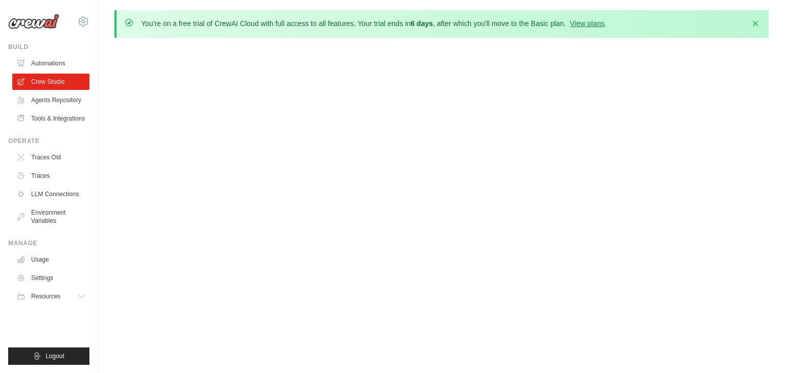 The height and width of the screenshot is (373, 785). I want to click on a: Environment Variables, so click(51, 217).